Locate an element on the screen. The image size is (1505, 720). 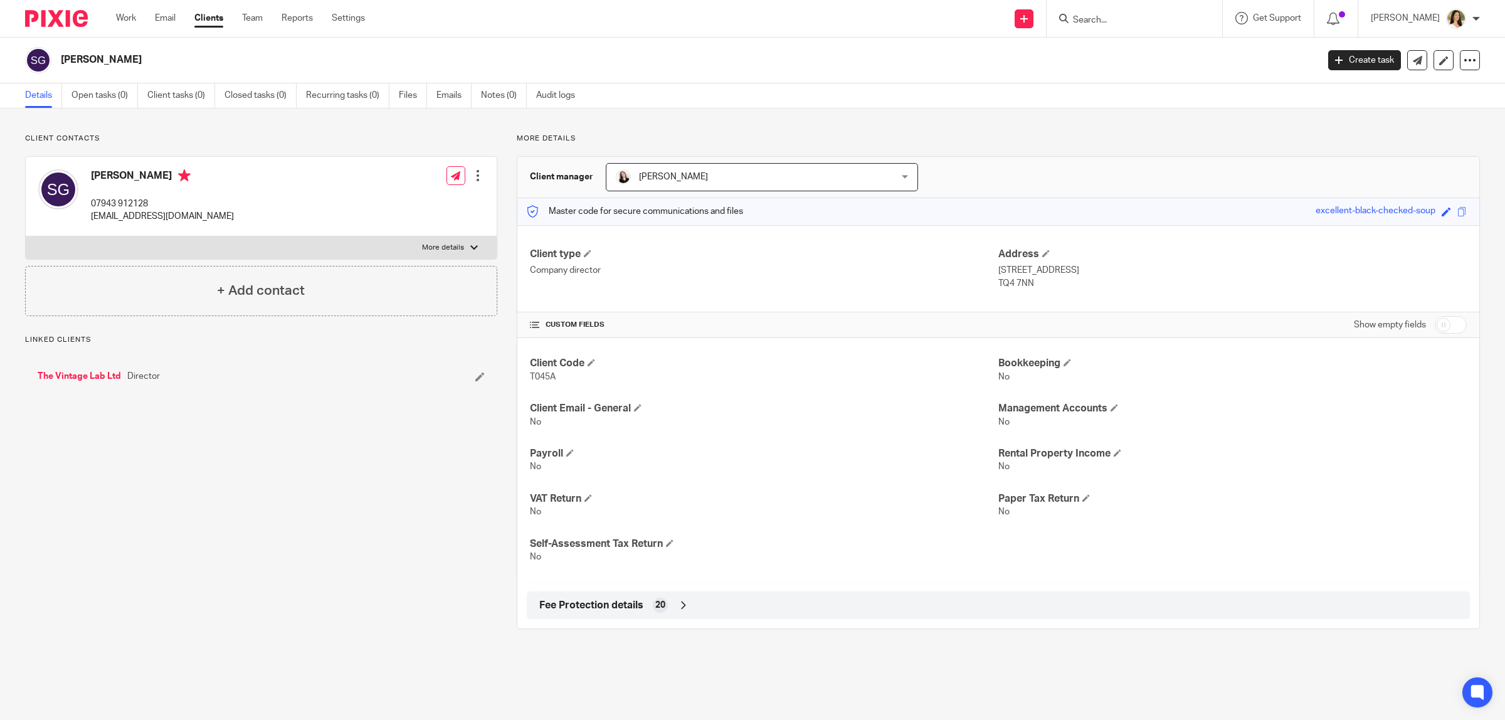
h4: VAT Return is located at coordinates (764, 498).